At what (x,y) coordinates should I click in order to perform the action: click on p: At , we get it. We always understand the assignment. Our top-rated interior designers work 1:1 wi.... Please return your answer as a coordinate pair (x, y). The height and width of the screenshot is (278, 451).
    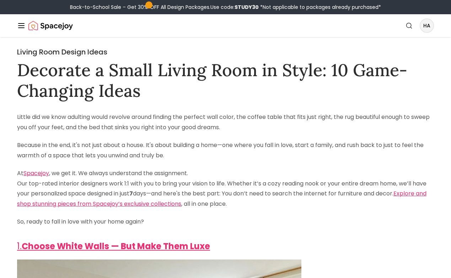
    Looking at the image, I should click on (226, 189).